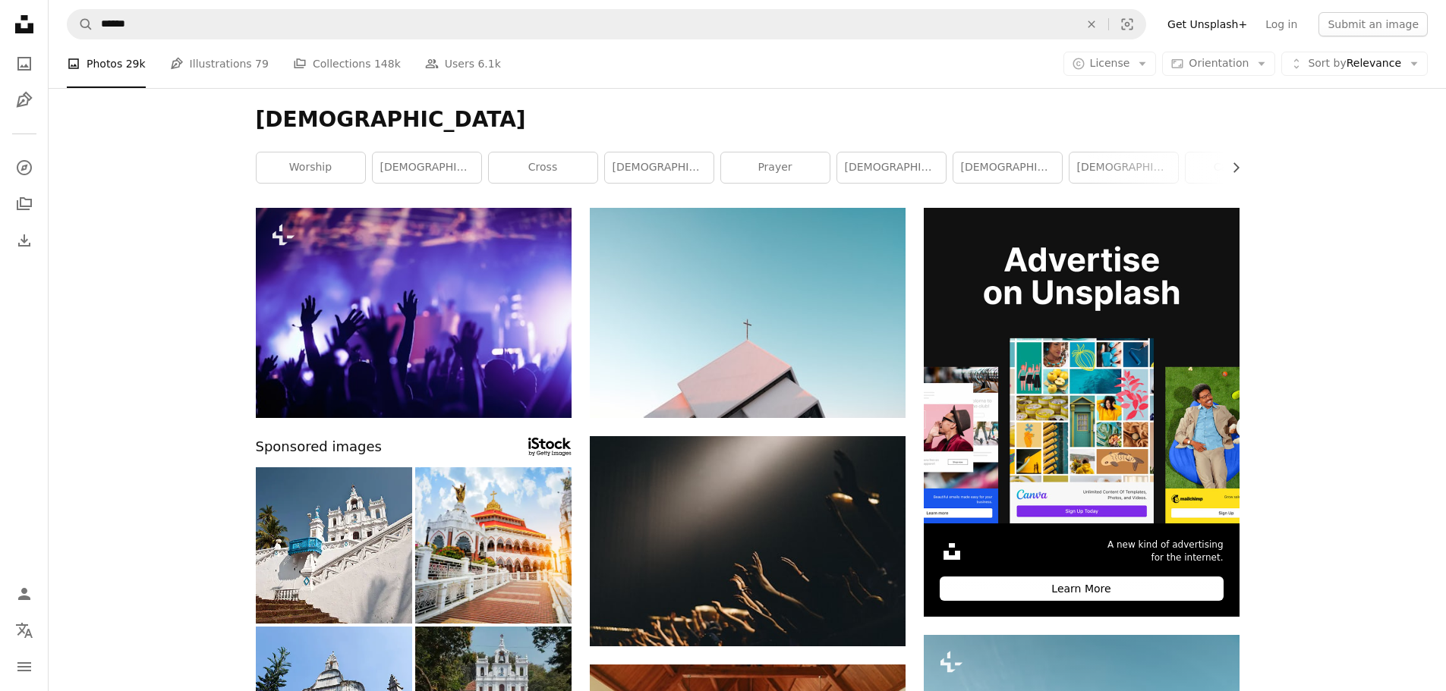 This screenshot has width=1446, height=691. What do you see at coordinates (748, 541) in the screenshot?
I see `img: group of people waving their hands` at bounding box center [748, 541].